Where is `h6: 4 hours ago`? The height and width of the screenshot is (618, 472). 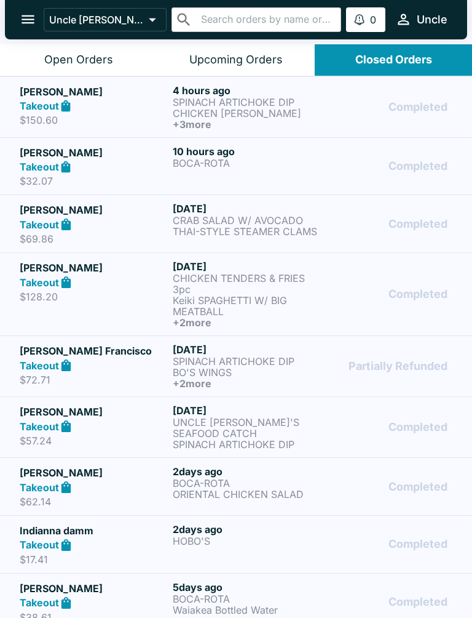
h6: 4 hours ago is located at coordinates (247, 90).